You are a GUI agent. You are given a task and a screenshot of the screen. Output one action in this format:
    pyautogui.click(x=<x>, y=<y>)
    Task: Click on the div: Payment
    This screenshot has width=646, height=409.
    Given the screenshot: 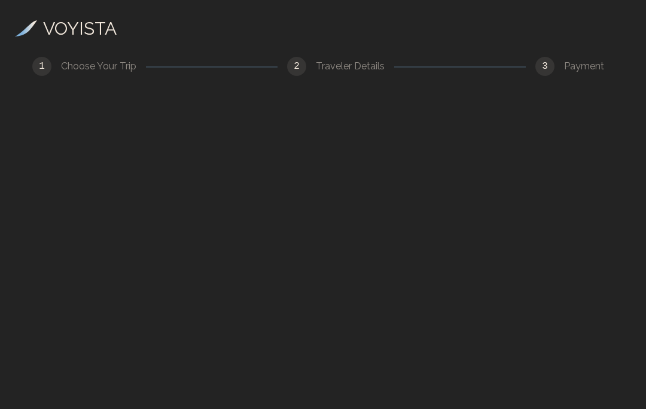 What is the action you would take?
    pyautogui.click(x=589, y=66)
    